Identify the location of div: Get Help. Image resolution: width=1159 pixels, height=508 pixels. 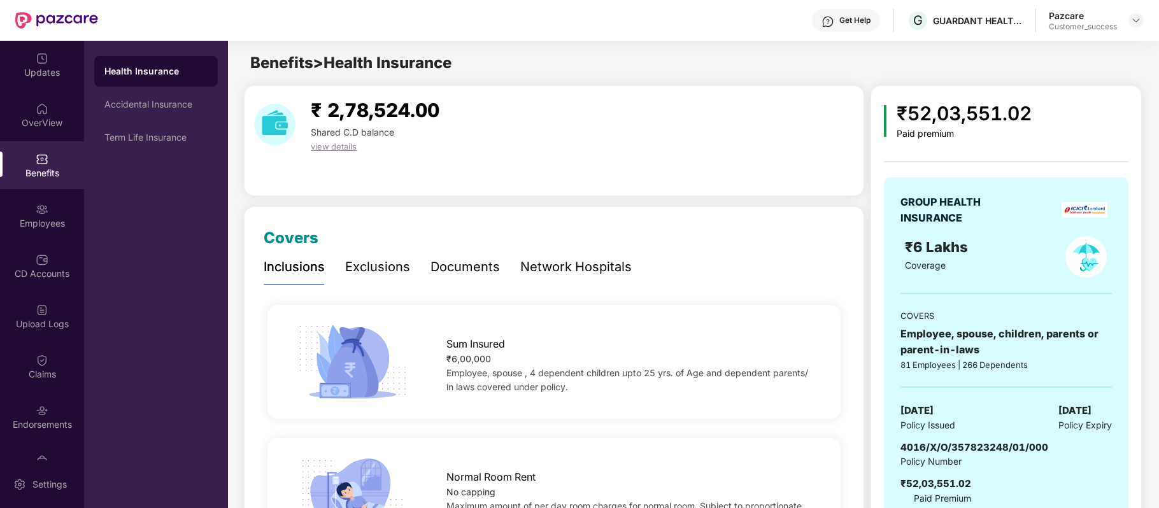
(855, 20).